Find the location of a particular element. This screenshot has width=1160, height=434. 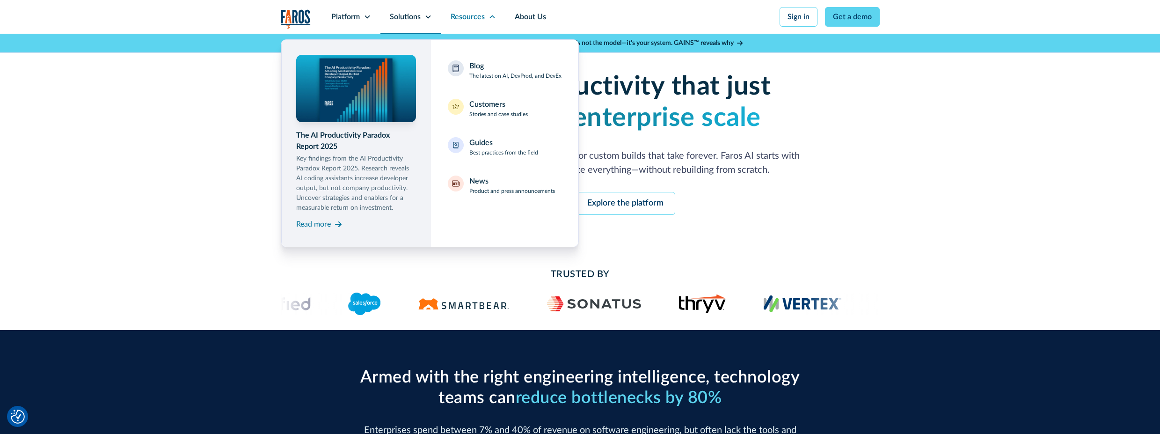

img: Thryv's logo is located at coordinates (702, 304).